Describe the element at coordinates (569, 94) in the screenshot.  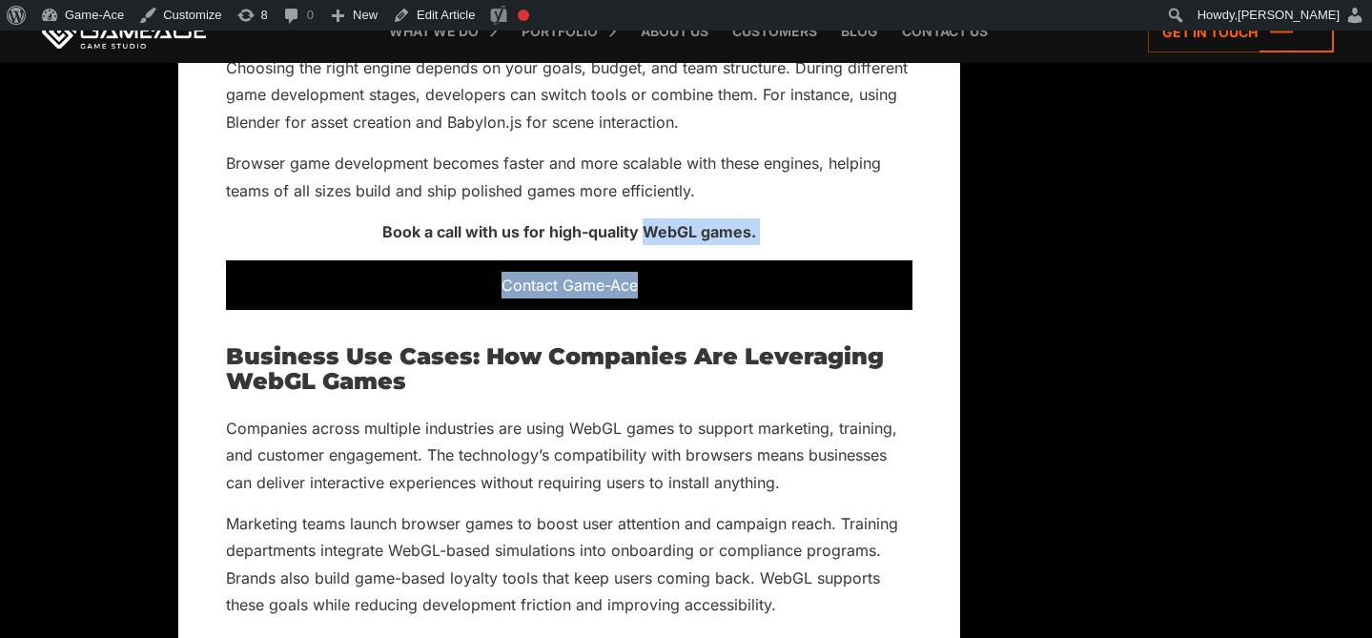
I see `p: Choosing the right engine depends on your goals, budget, and team structure. During different gam...` at that location.